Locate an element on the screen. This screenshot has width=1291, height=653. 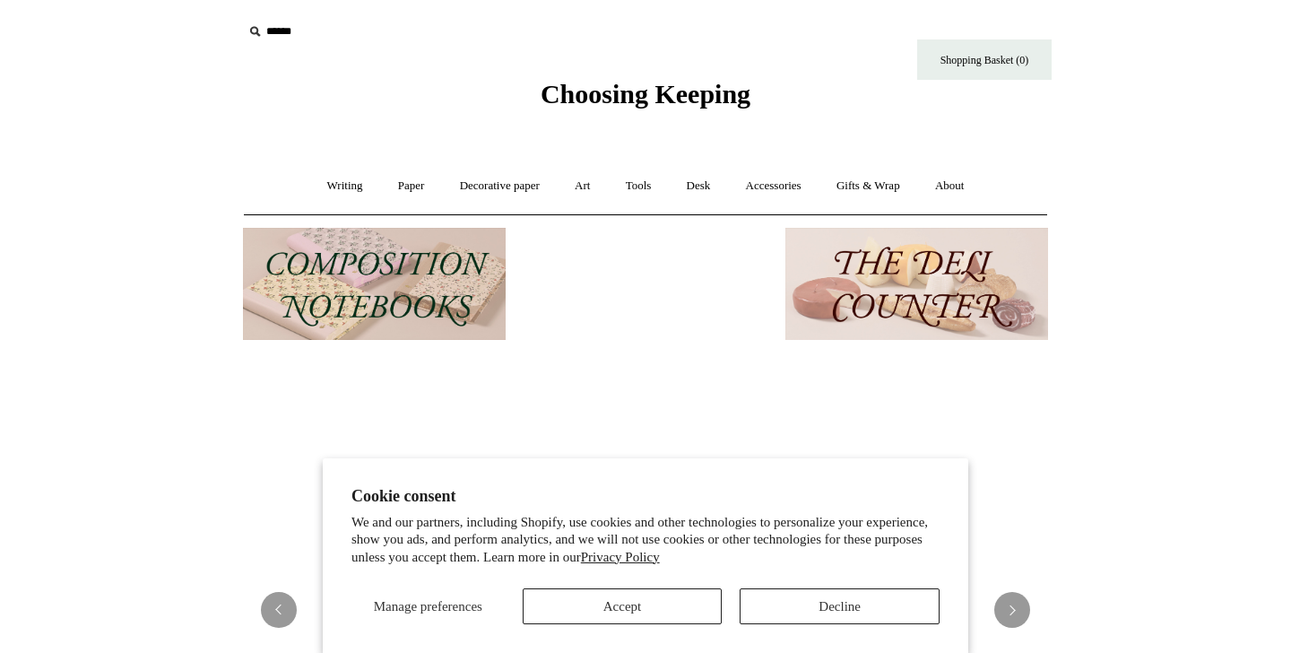
button: Next is located at coordinates (1012, 610).